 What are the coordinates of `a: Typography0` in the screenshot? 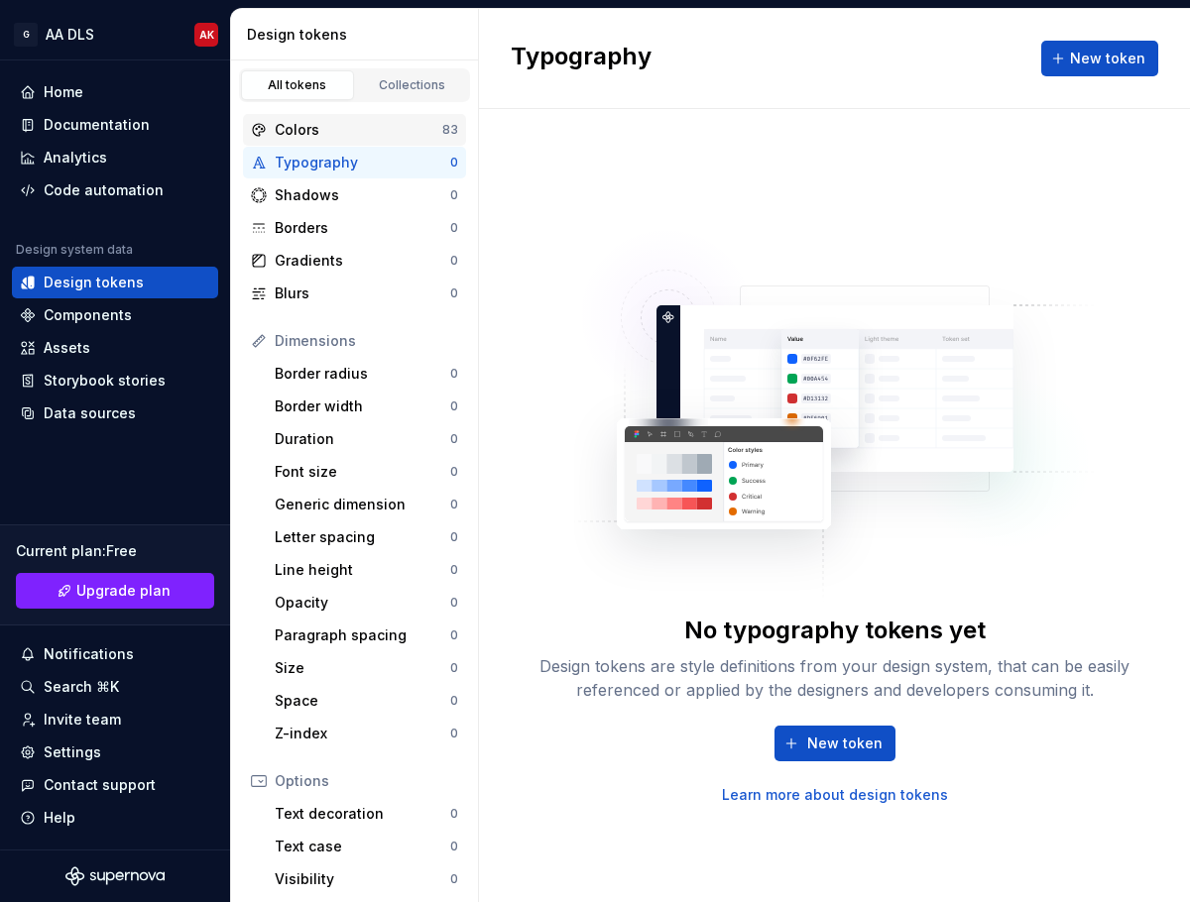 It's located at (354, 163).